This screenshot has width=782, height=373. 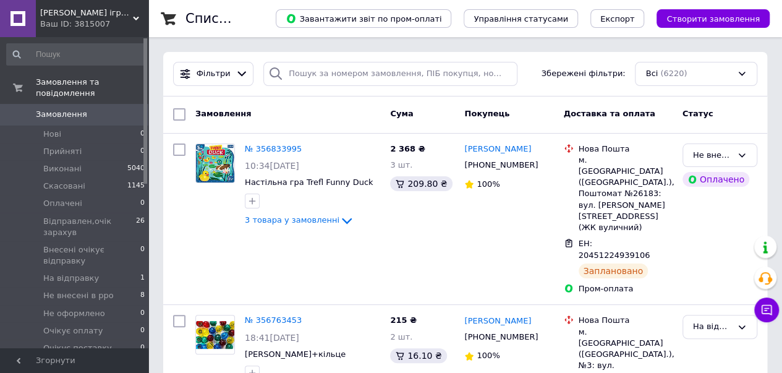 I want to click on span: 1145, so click(x=136, y=186).